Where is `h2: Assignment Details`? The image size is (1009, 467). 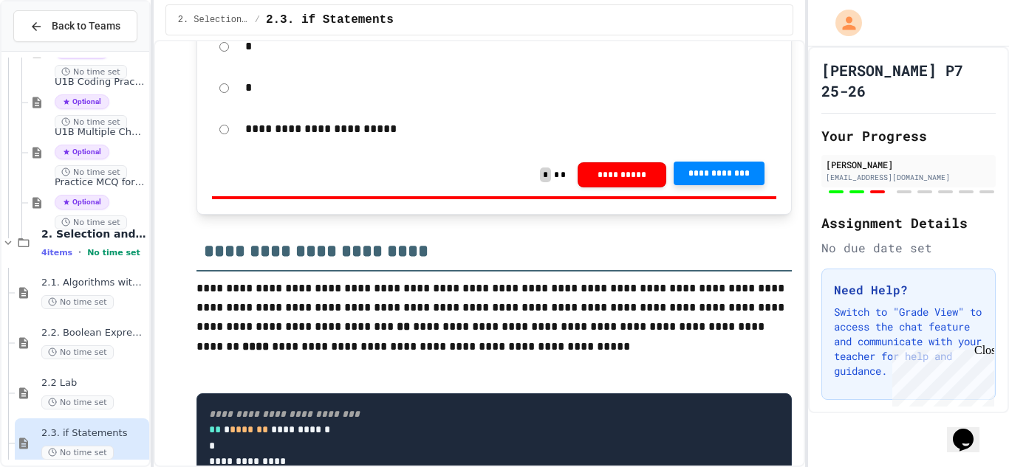 h2: Assignment Details is located at coordinates (908, 223).